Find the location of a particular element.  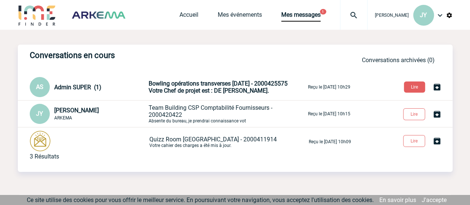

button: 1 is located at coordinates (323, 12).